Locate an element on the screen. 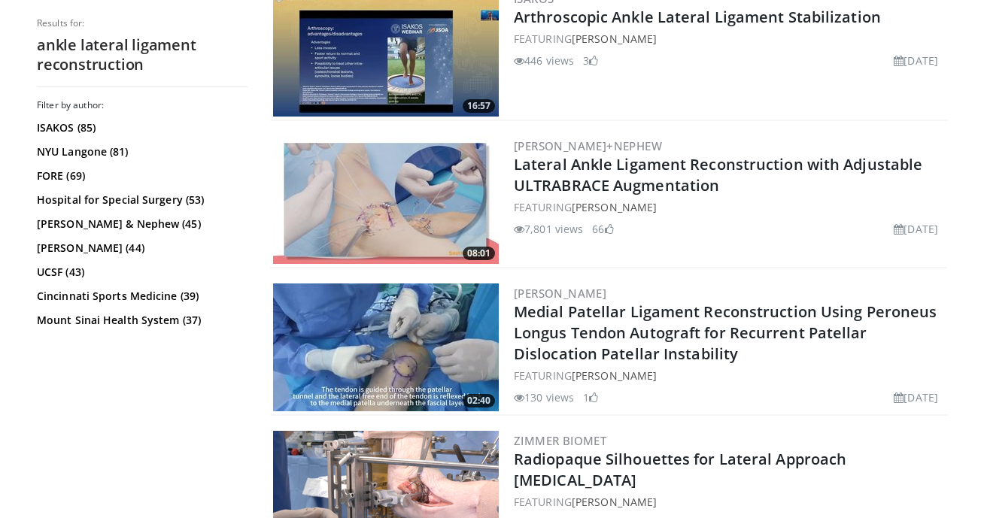  img: 044b55f9-35d8-467a-a7ec-b25583c50434.300x170_q85_crop-smart_upscale.jpg is located at coordinates (386, 200).